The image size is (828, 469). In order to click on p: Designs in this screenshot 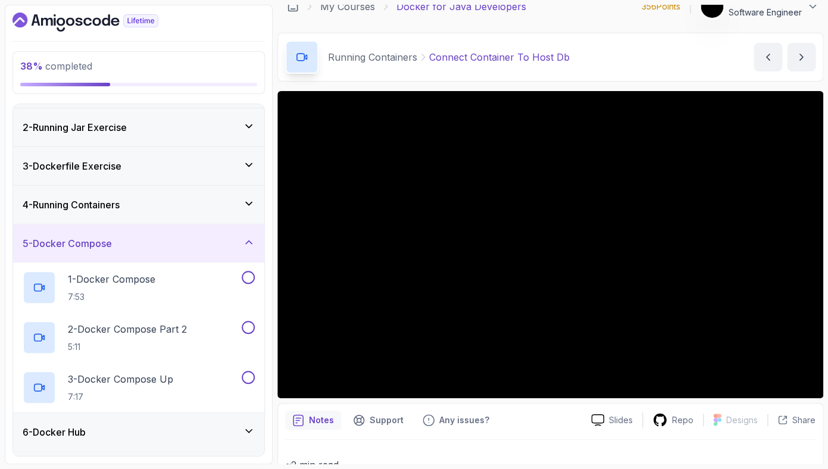, I will do `click(742, 420)`.